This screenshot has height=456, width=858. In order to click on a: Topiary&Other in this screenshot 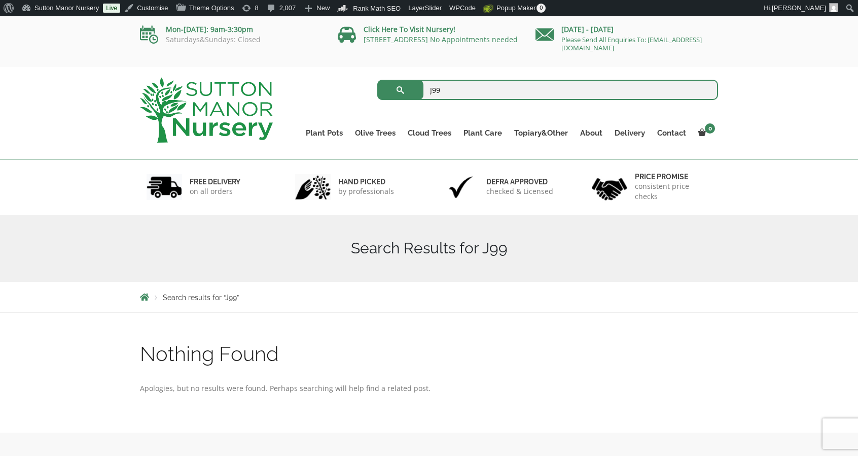, I will do `click(541, 133)`.